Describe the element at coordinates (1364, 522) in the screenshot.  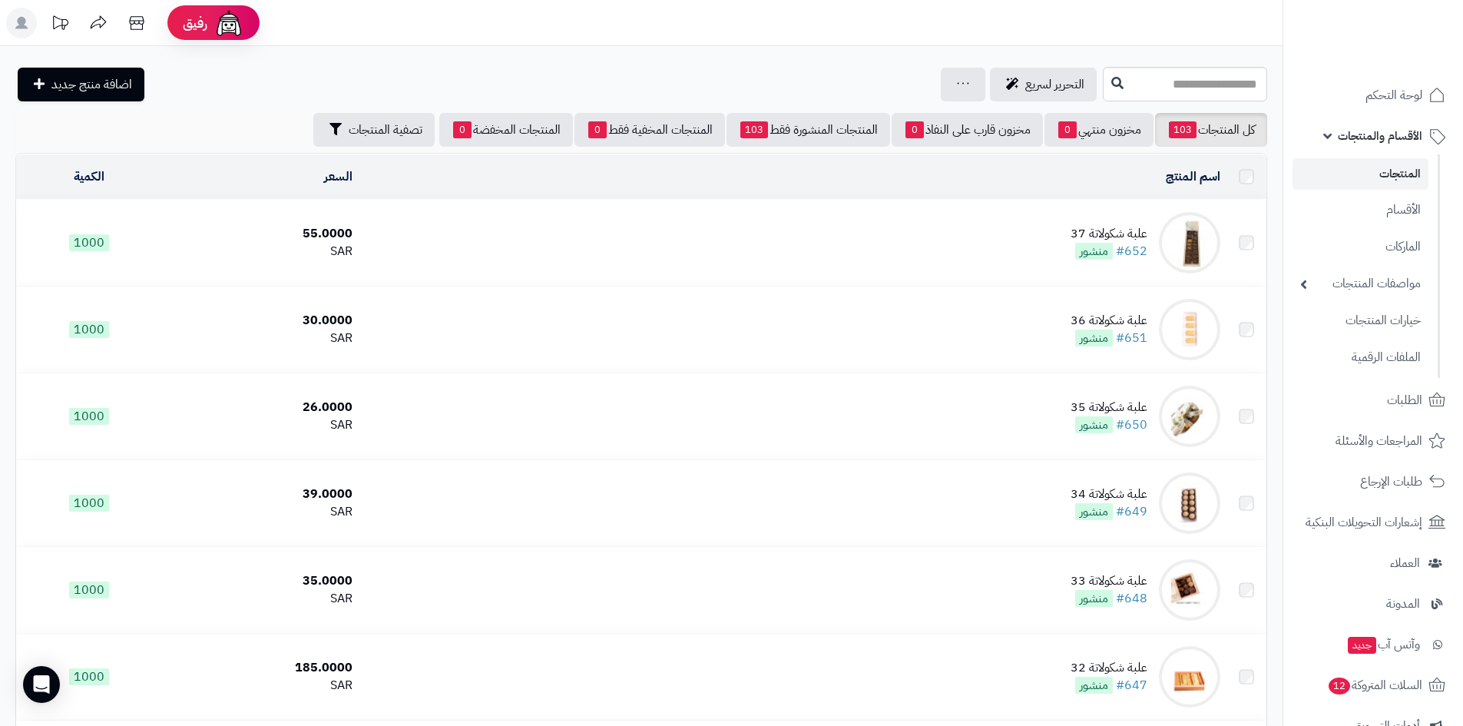
I see `span: إشعارات التحويلات البنكية` at that location.